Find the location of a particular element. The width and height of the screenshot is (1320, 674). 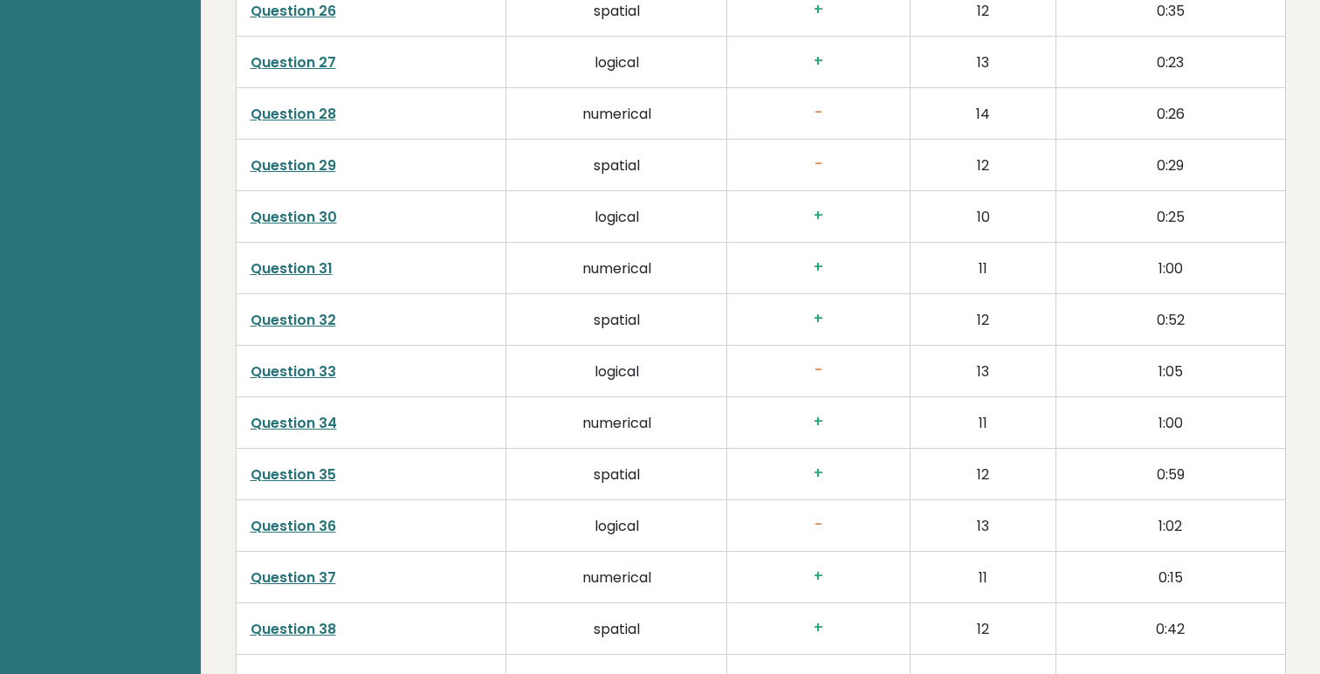

a: Question 34 is located at coordinates (293, 423).